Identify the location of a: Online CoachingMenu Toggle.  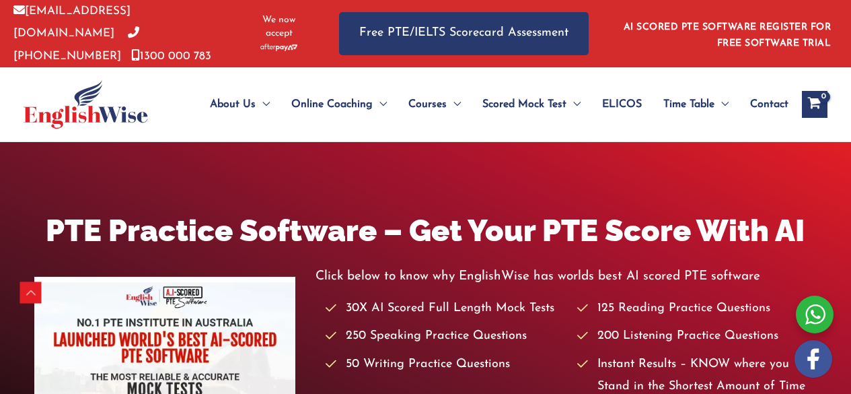
(339, 104).